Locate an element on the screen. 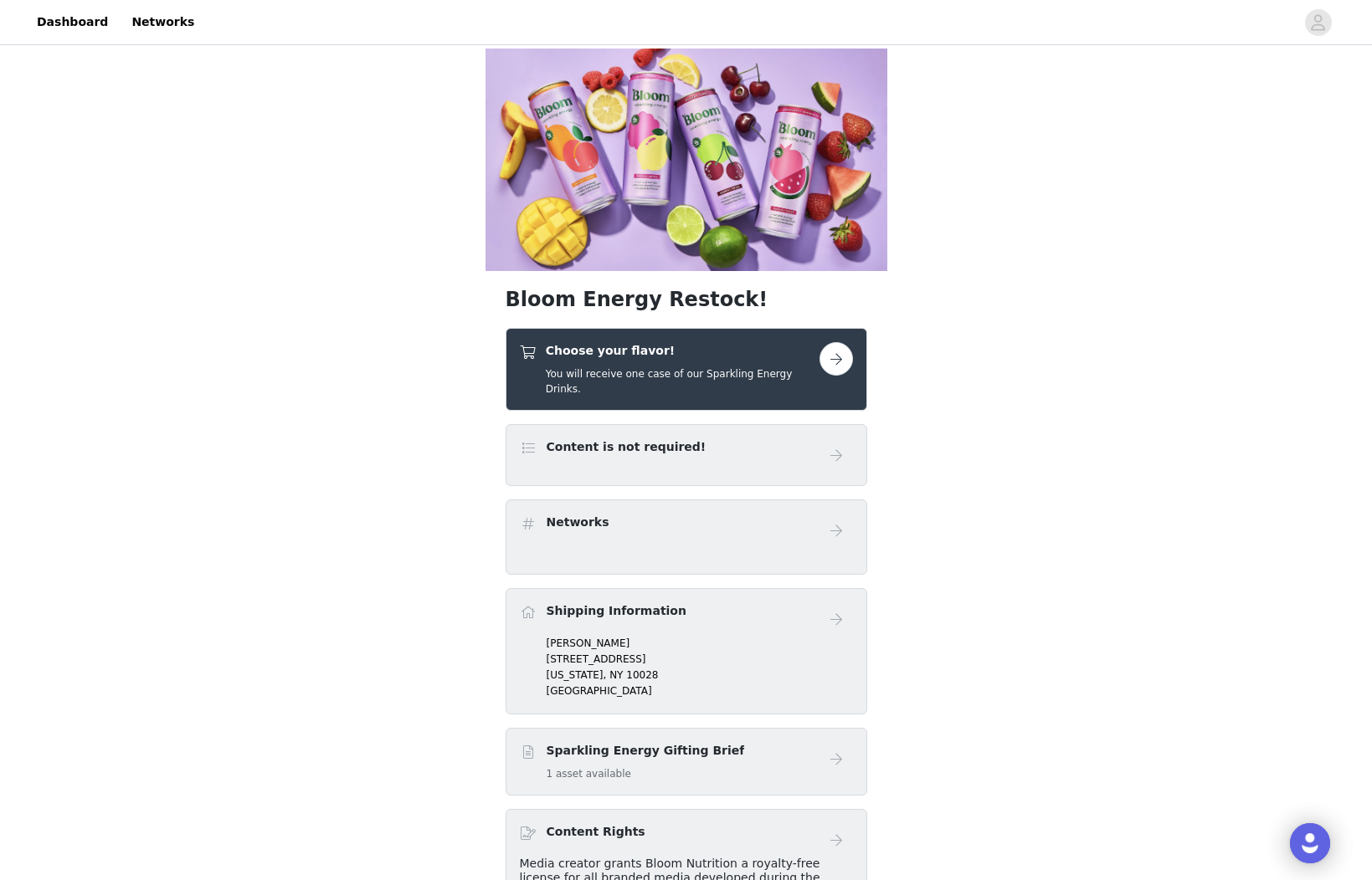 The height and width of the screenshot is (880, 1372). h4: Sparkling Energy Gifting Brief is located at coordinates (645, 751).